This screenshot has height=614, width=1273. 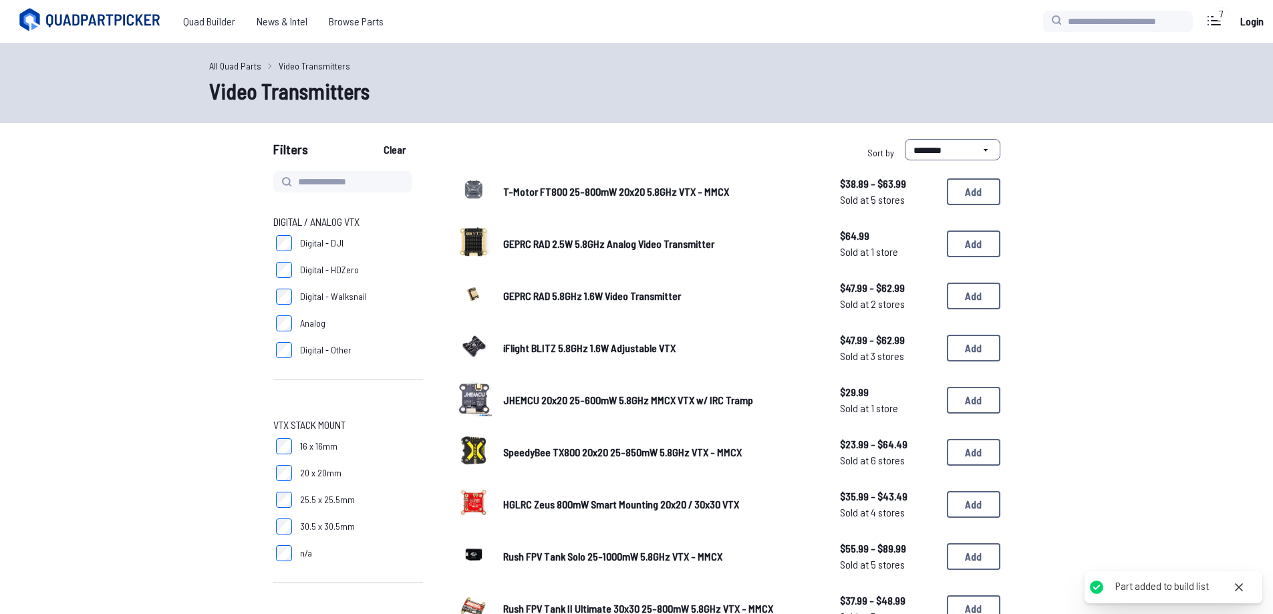 I want to click on span: Digital / Analog VTX, so click(x=316, y=222).